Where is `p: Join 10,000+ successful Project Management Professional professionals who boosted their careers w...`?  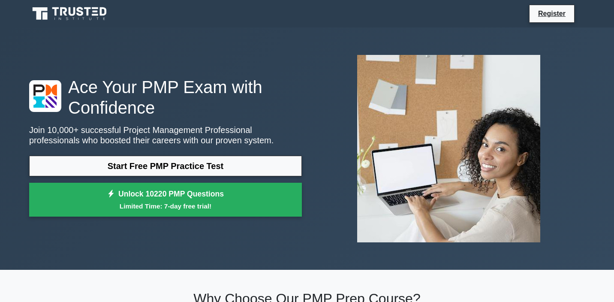
p: Join 10,000+ successful Project Management Professional professionals who boosted their careers w... is located at coordinates (166, 135).